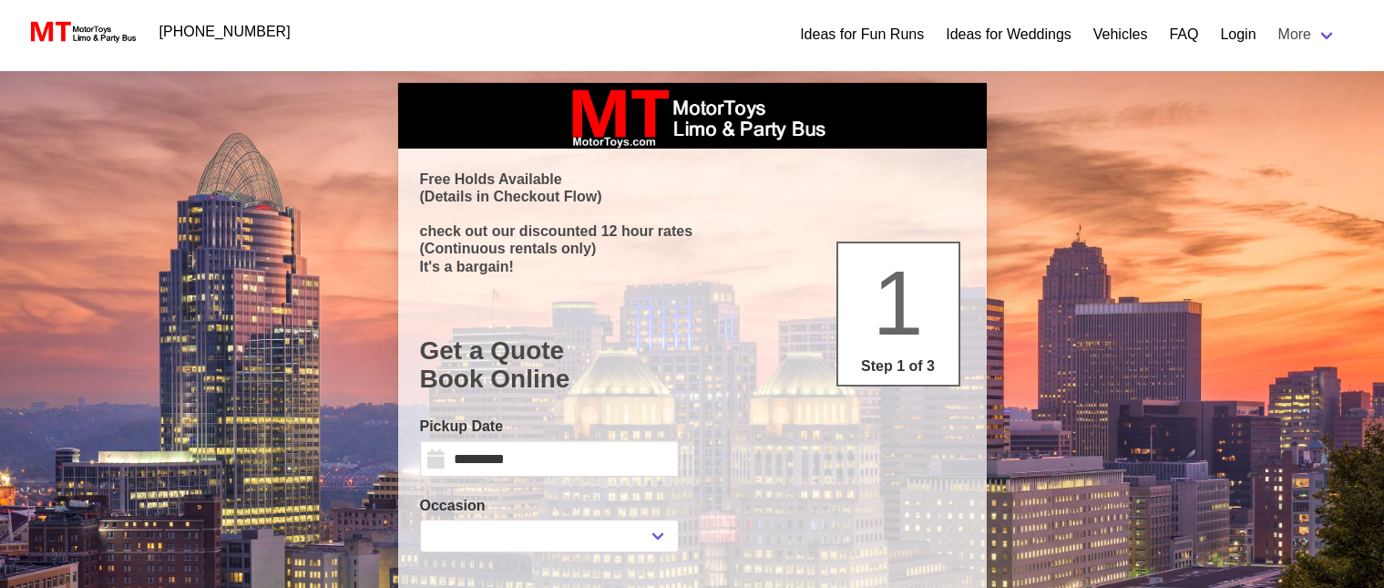  Describe the element at coordinates (1009, 35) in the screenshot. I see `a: Ideas for Weddings` at that location.